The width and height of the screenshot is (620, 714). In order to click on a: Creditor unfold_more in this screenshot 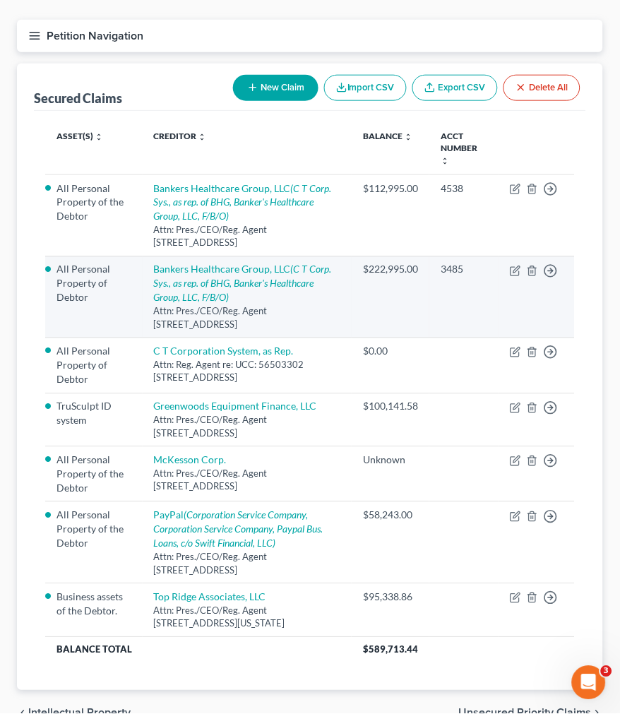, I will do `click(180, 136)`.